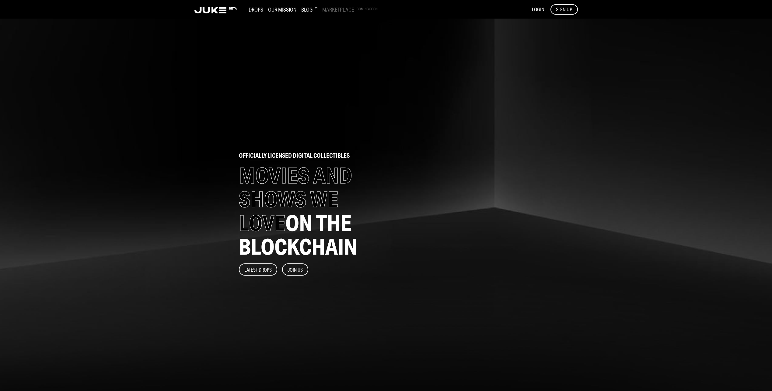 The height and width of the screenshot is (391, 772). Describe the element at coordinates (295, 269) in the screenshot. I see `button: Join Us` at that location.